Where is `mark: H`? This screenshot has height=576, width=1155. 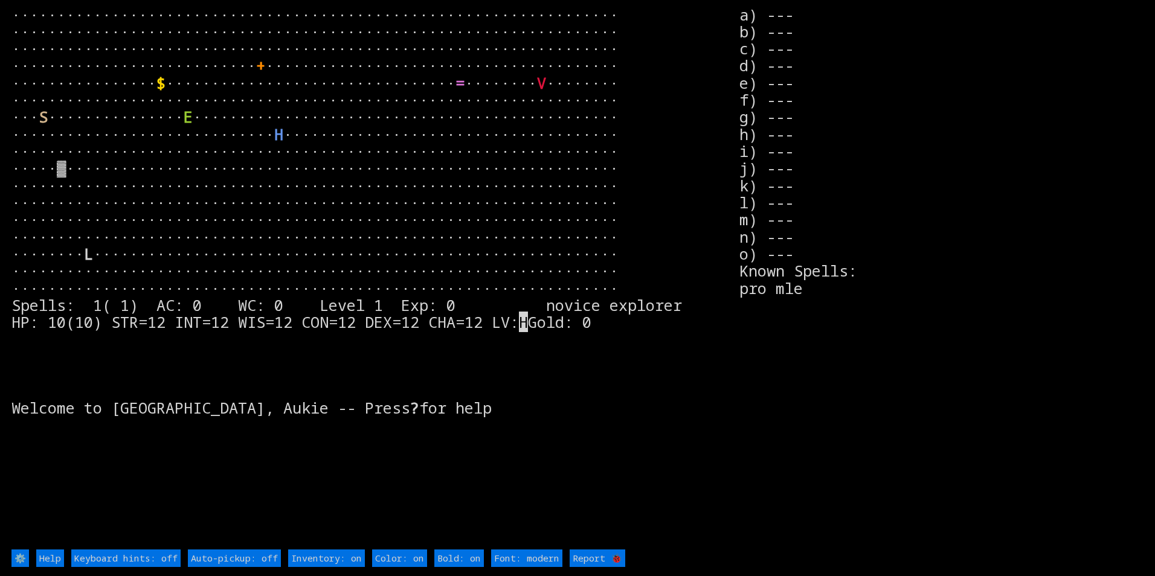 mark: H is located at coordinates (523, 322).